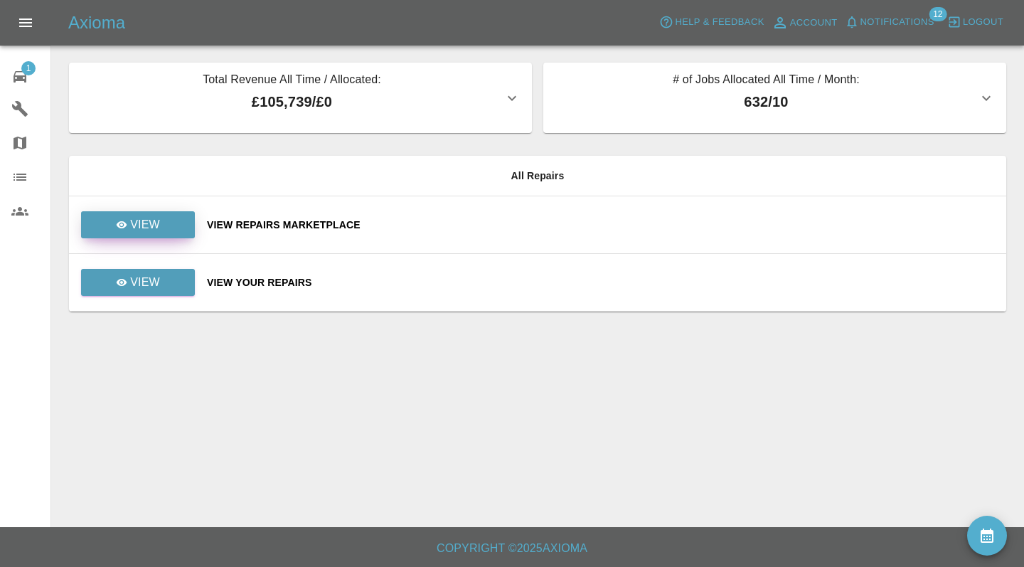 The height and width of the screenshot is (567, 1024). What do you see at coordinates (601, 282) in the screenshot?
I see `div: View Your Repairs` at bounding box center [601, 282].